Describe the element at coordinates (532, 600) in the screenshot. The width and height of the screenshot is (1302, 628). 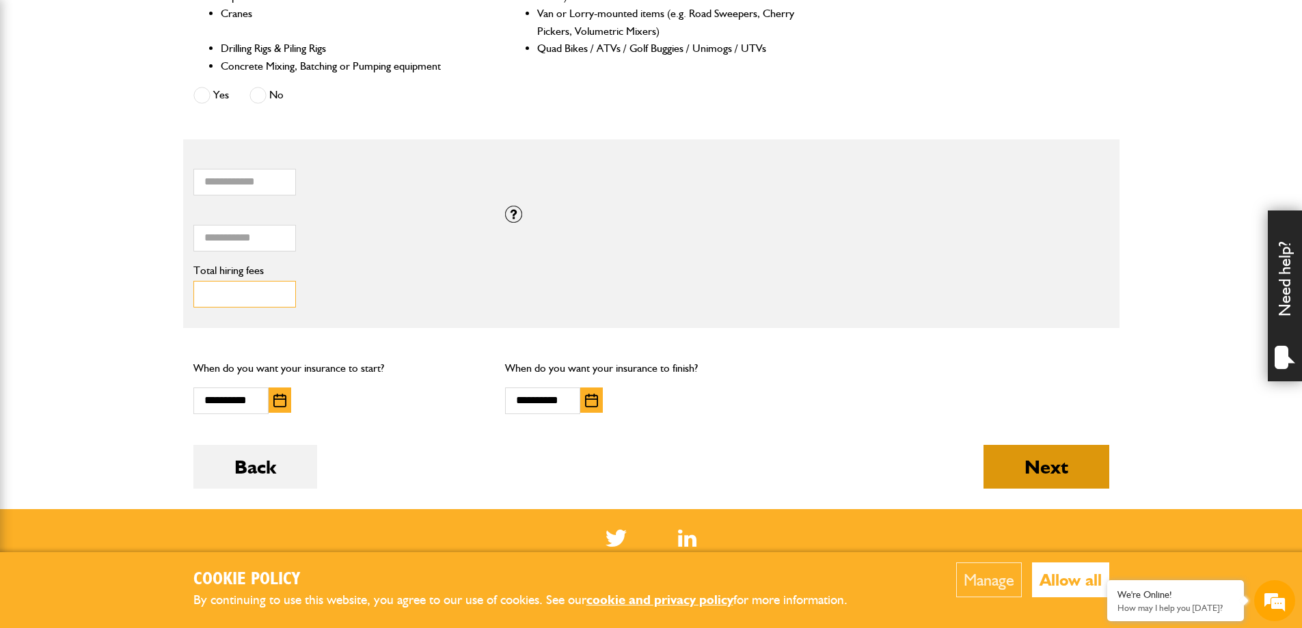
I see `p: By continuing to use this website, you agree to our use of cookies. See our for more information.` at that location.